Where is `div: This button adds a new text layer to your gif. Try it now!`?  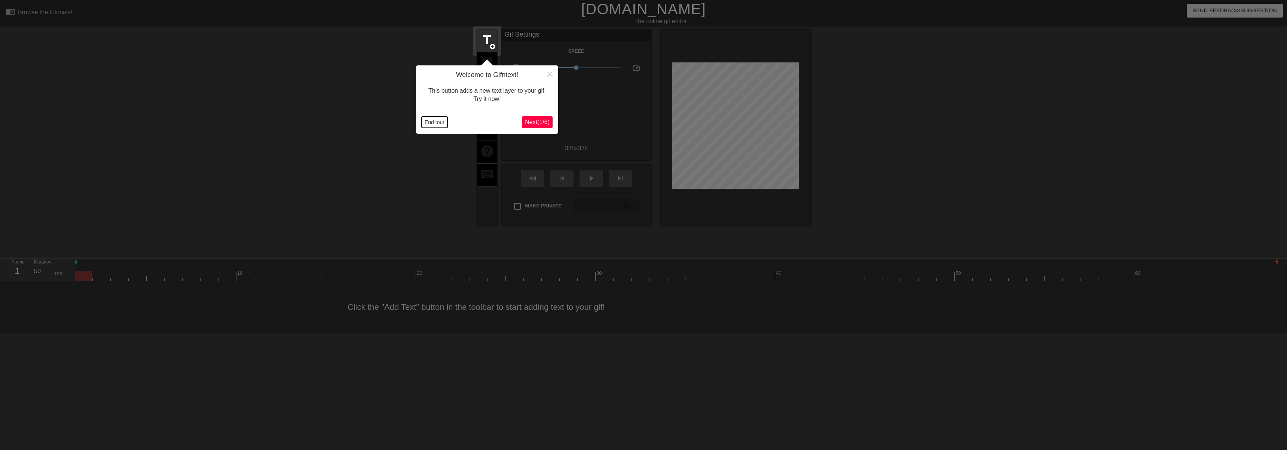 div: This button adds a new text layer to your gif. Try it now! is located at coordinates (487, 95).